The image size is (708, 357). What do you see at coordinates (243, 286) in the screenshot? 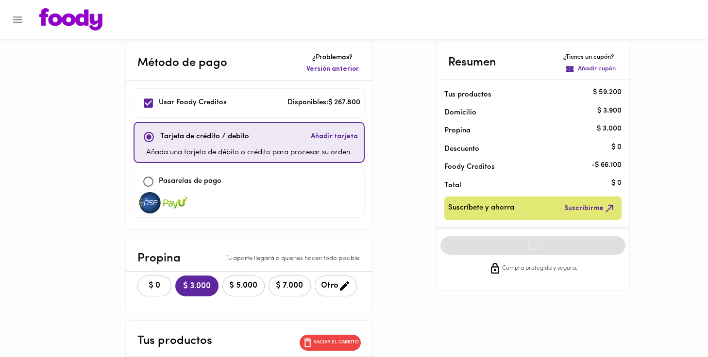
I see `span: $ 5.000` at bounding box center [243, 286].